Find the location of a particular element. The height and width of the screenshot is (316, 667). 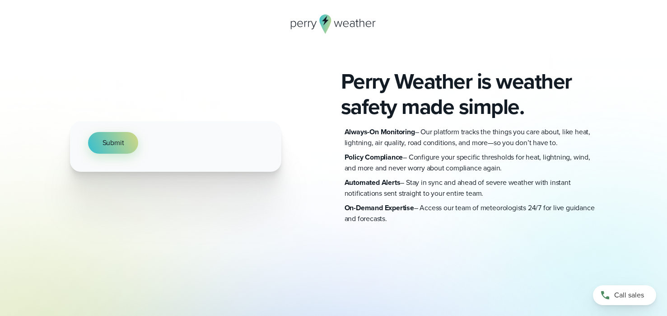

p: – Our platform tracks the things you care about, like heat, lightning, air quality, road conditio... is located at coordinates (471, 137).